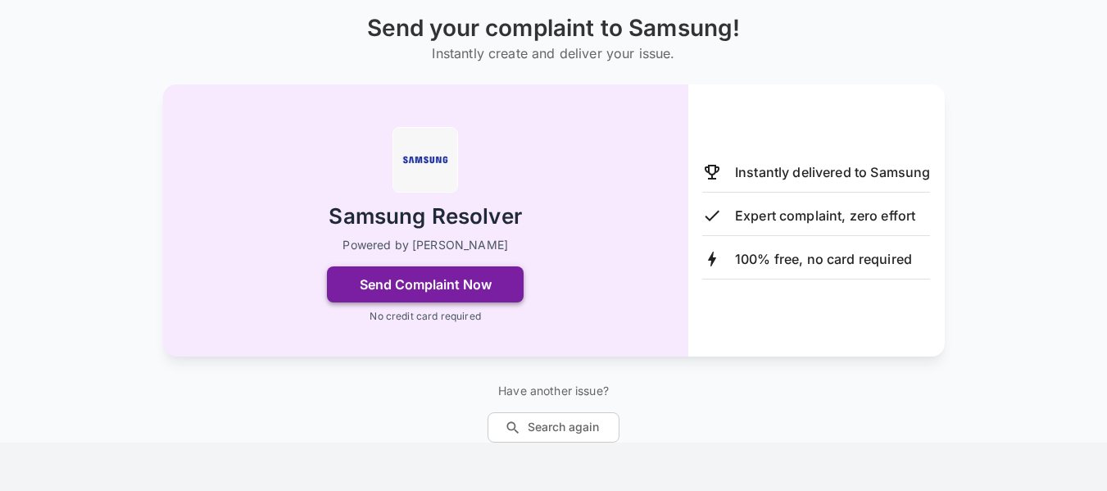  I want to click on h6: Instantly create and deliver your issue., so click(554, 53).